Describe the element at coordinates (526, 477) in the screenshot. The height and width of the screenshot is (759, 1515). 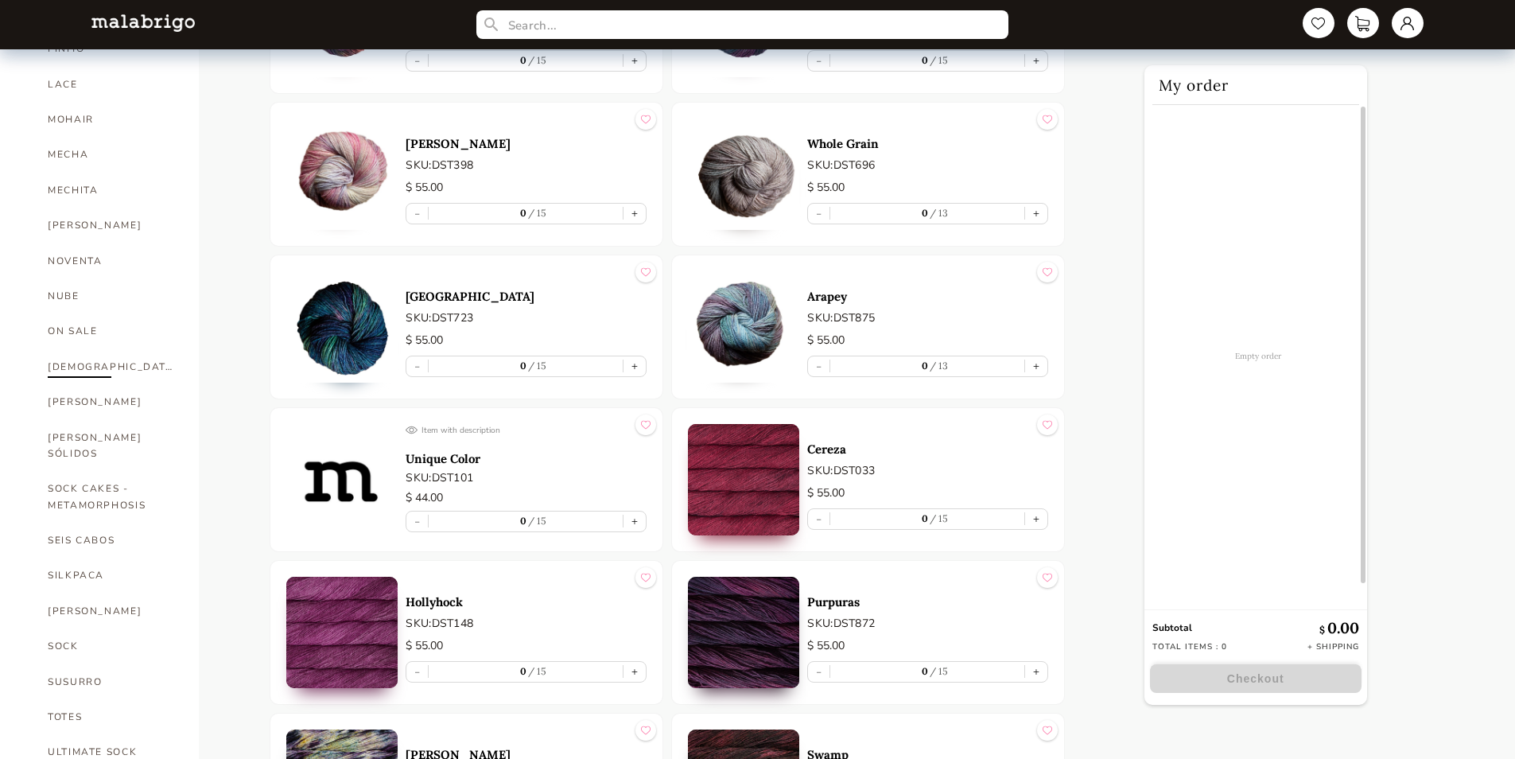
I see `p: SKU: DST101` at that location.